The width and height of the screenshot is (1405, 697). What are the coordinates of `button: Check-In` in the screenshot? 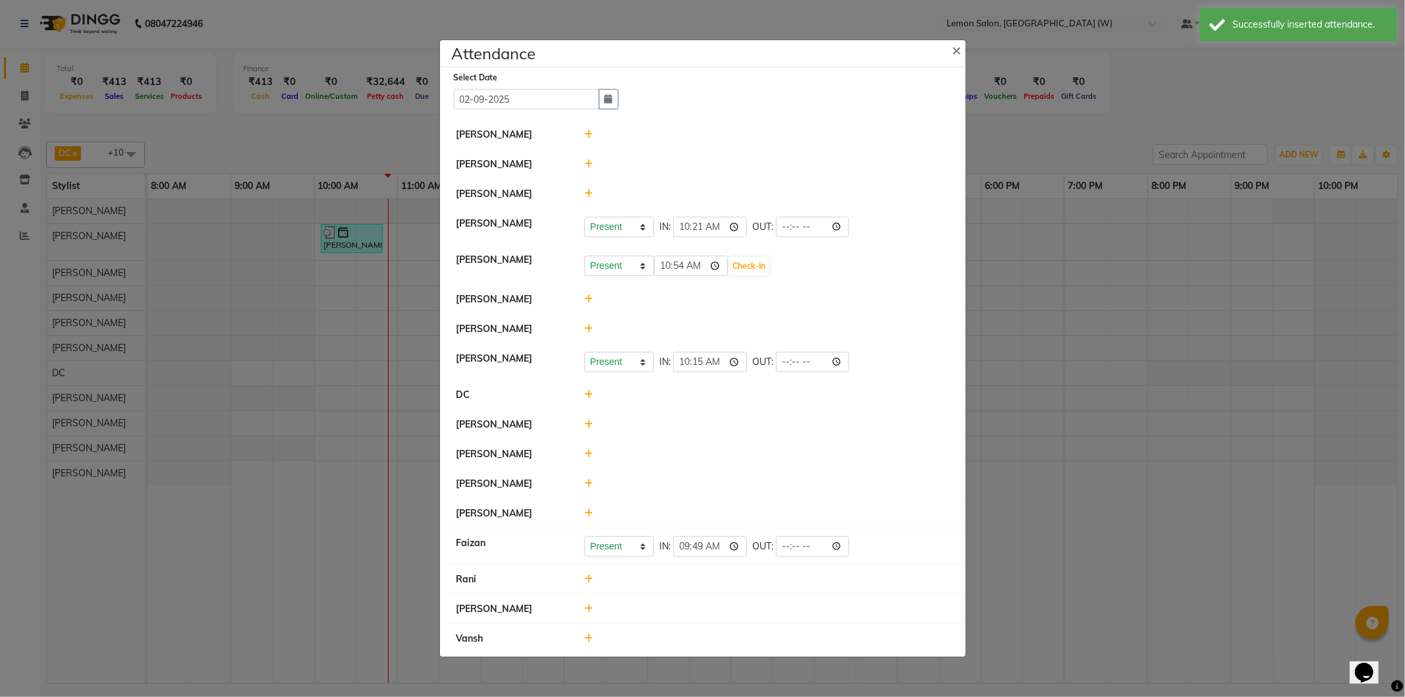 It's located at (749, 266).